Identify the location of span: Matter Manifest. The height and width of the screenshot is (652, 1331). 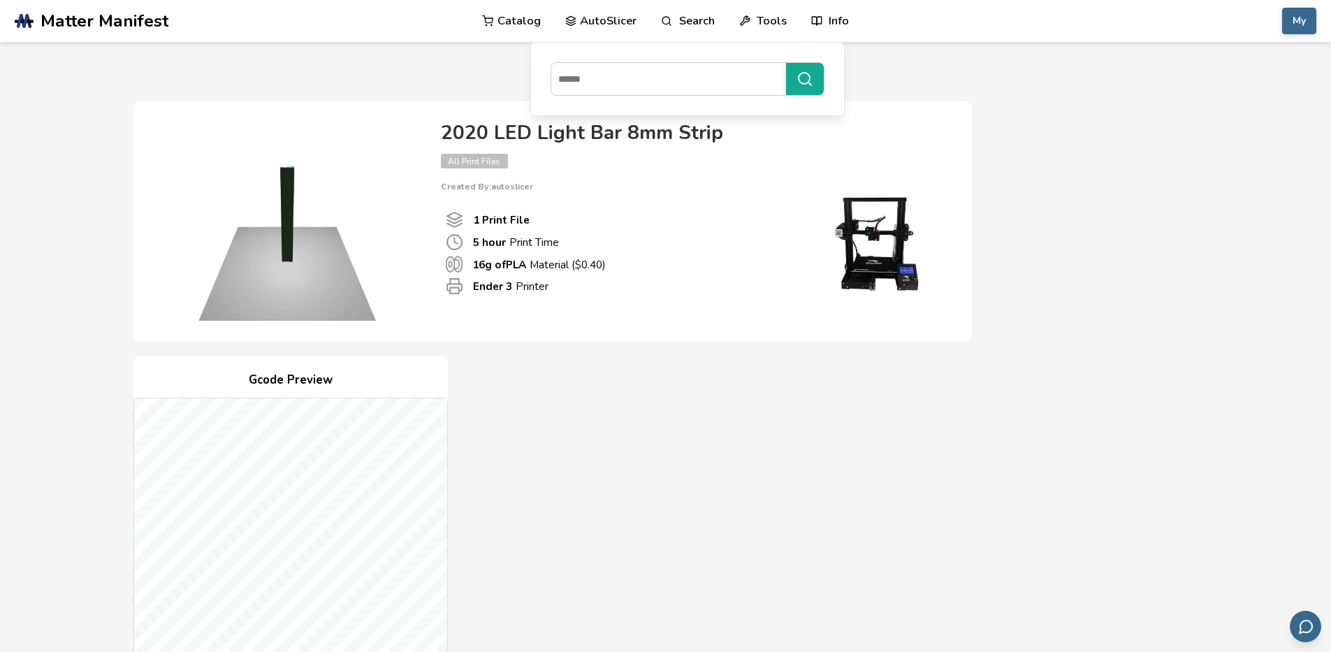
(104, 21).